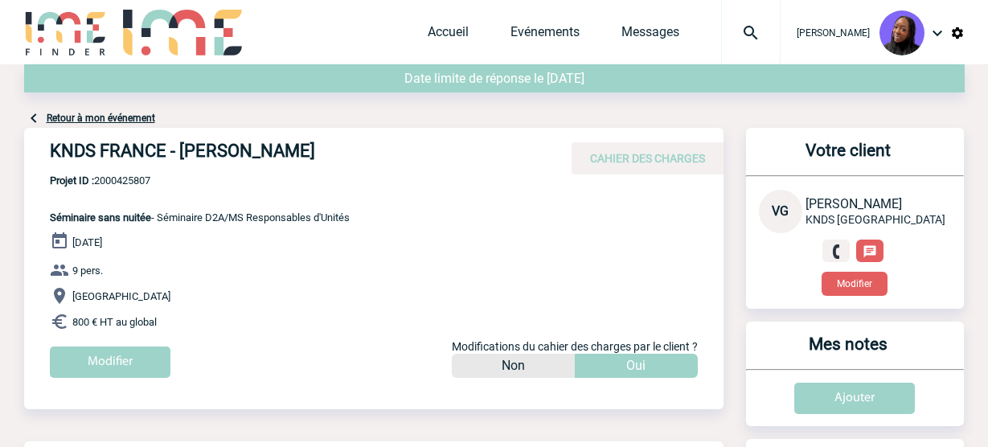 The width and height of the screenshot is (988, 447). What do you see at coordinates (199, 217) in the screenshot?
I see `span: - Séminaire D2A/MS Responsables d'Unités` at bounding box center [199, 217].